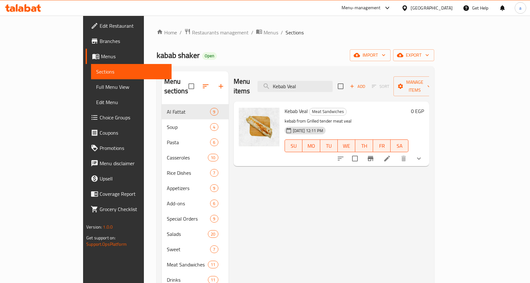 Image resolution: width=530 pixels, height=283 pixels. What do you see at coordinates (187, 234) in the screenshot?
I see `div: Salads` at bounding box center [187, 234].